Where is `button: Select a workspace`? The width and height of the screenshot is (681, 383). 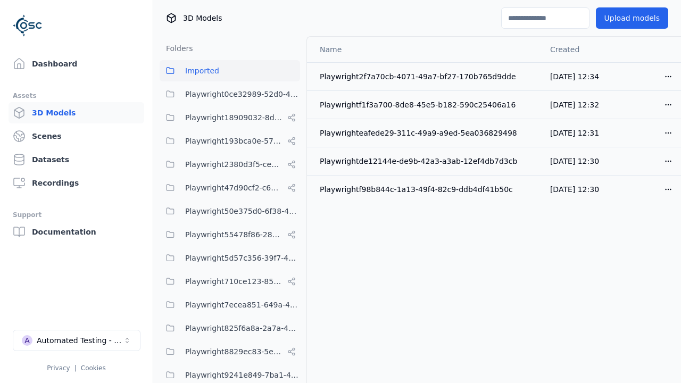 button: Select a workspace is located at coordinates (77, 341).